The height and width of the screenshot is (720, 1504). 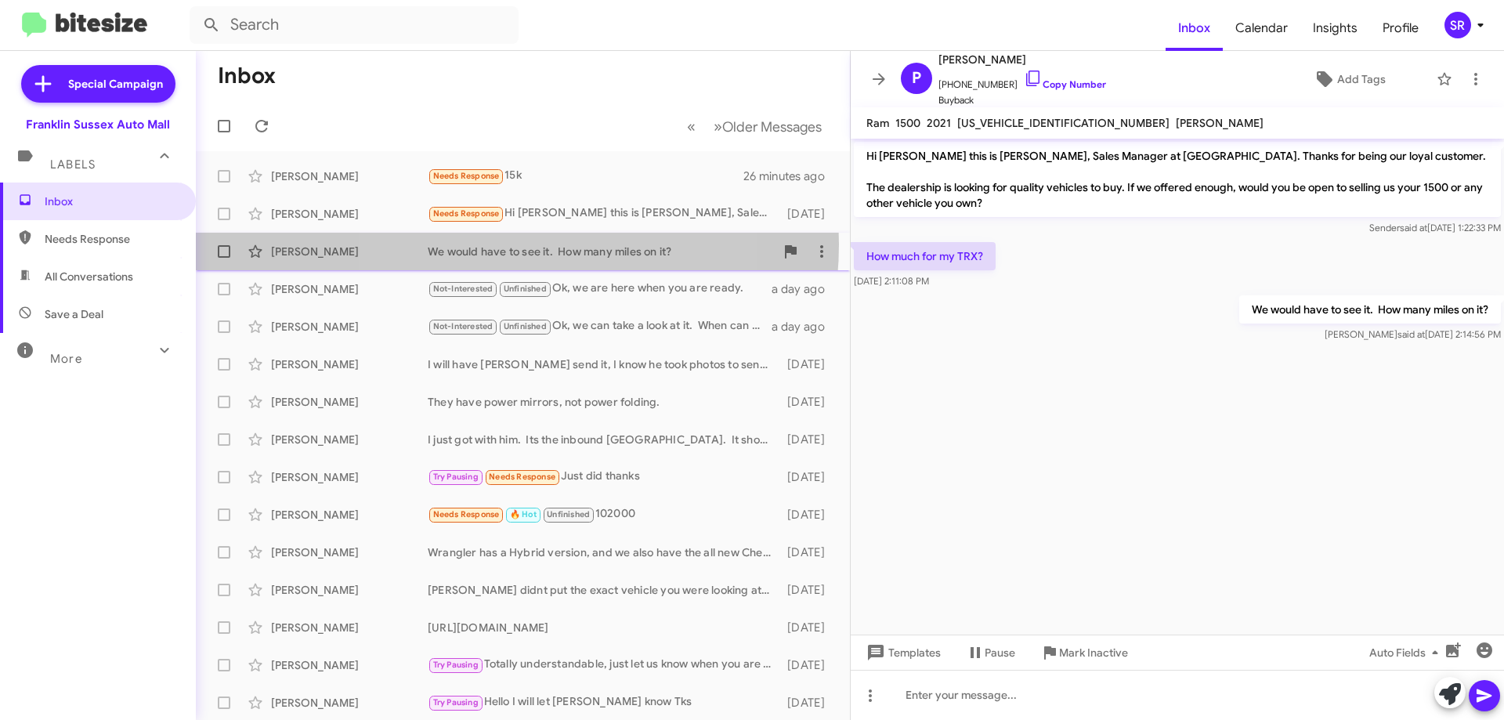 I want to click on button: Templates, so click(x=902, y=653).